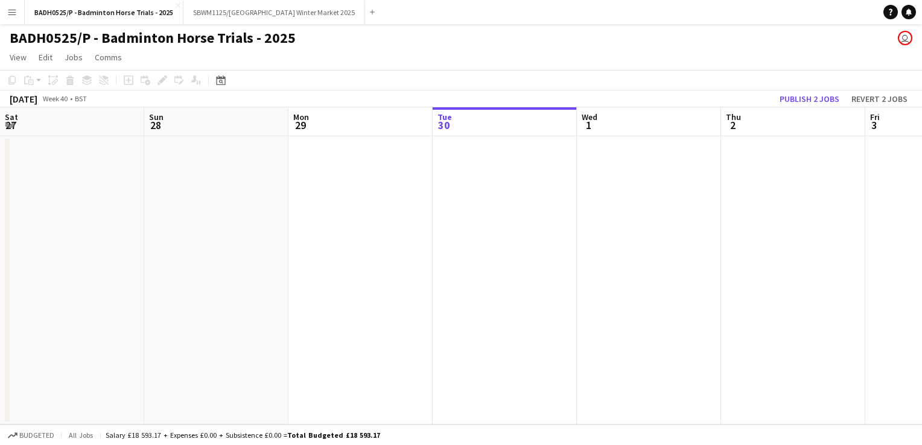  Describe the element at coordinates (156, 117) in the screenshot. I see `span: Sun` at that location.